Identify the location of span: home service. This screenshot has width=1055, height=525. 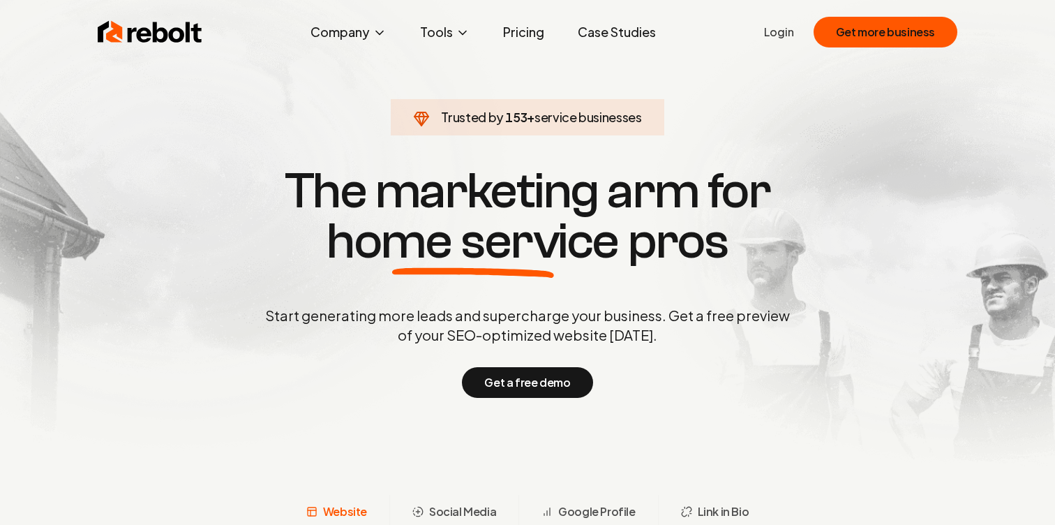
(472, 241).